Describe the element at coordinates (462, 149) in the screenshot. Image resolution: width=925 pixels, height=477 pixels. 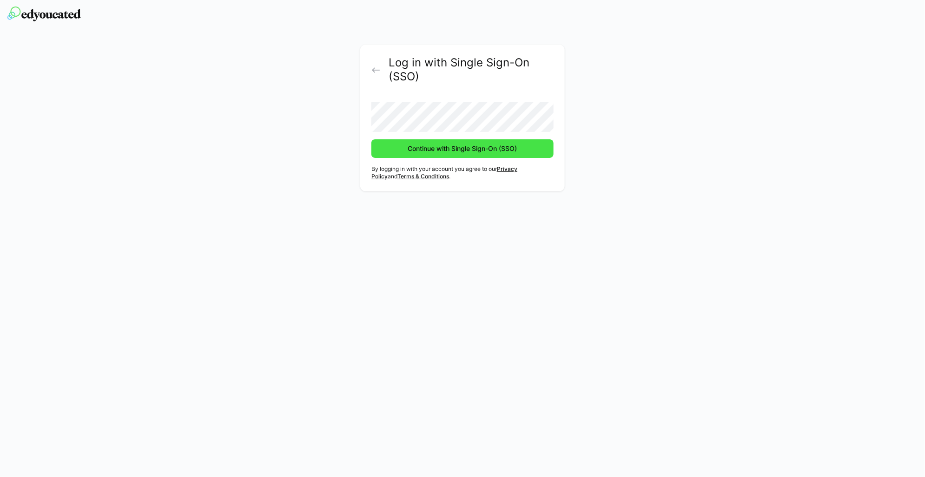
I see `span: Continue with Single Sign-On (SSO)` at that location.